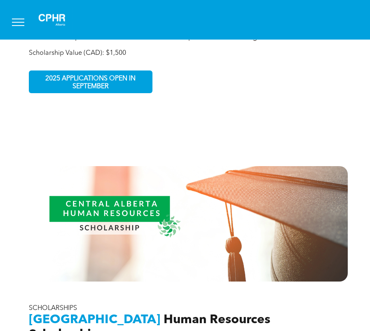 This screenshot has width=370, height=331. What do you see at coordinates (91, 83) in the screenshot?
I see `span: 2025 APPLICATIONS OPEN IN SEPTEMBER` at bounding box center [91, 83].